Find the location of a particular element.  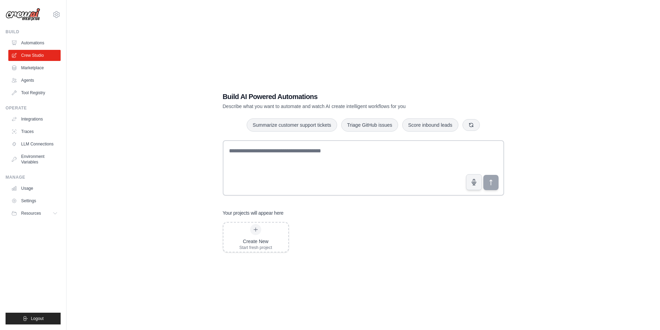

a: Crew Studio is located at coordinates (34, 55).